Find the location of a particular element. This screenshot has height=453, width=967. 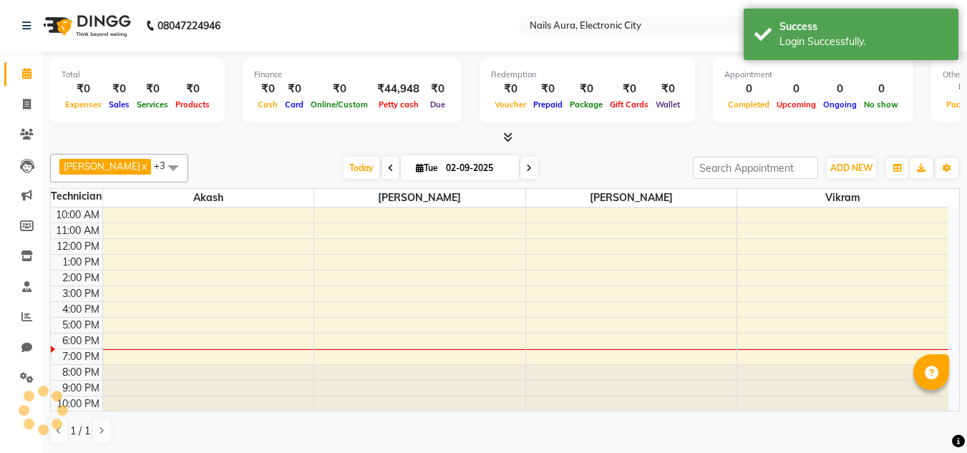

span: Card is located at coordinates (294, 104).